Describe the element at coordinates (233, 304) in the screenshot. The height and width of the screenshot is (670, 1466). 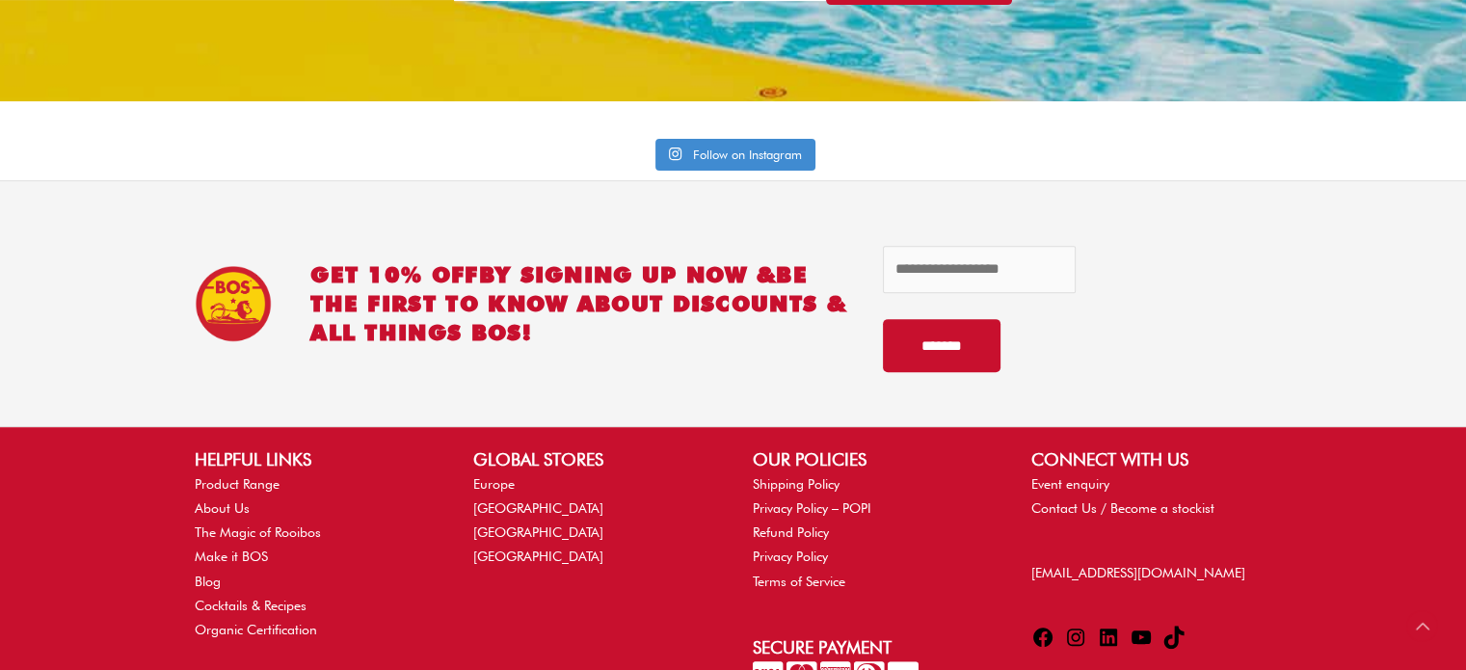
I see `img: BOS Ice Tea` at that location.